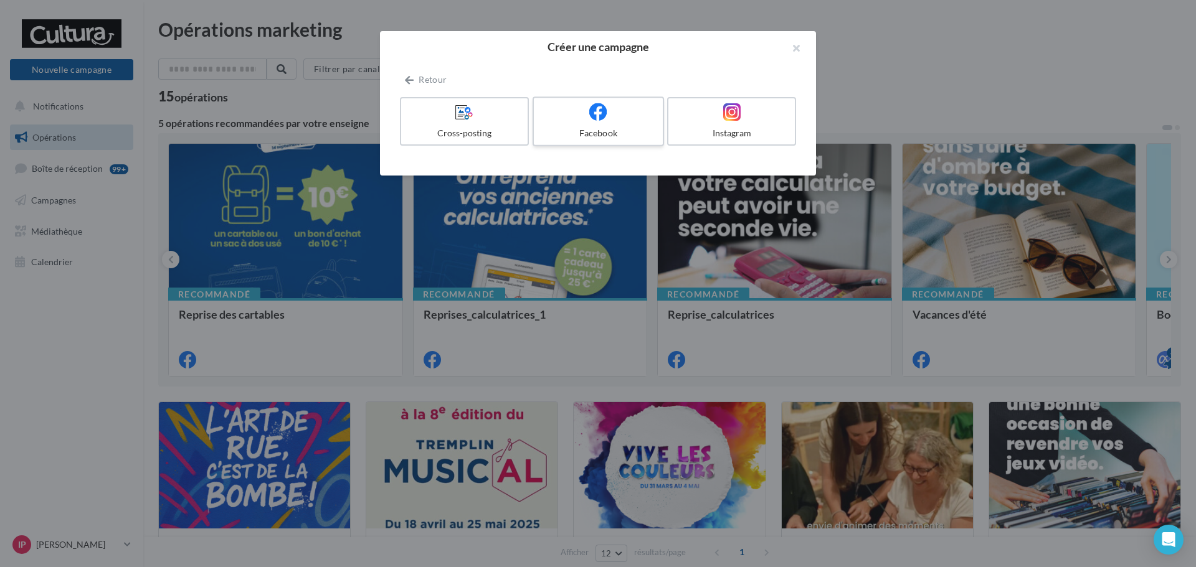  I want to click on div: Instagram, so click(731, 133).